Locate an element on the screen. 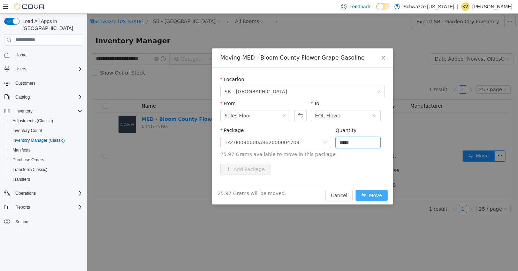 This screenshot has width=518, height=271. a: Manifests is located at coordinates (21, 150).